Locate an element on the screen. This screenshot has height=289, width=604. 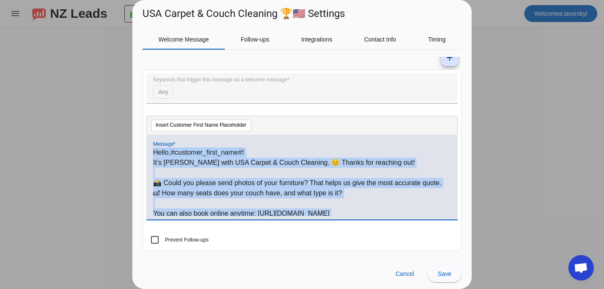
span: Follow-ups is located at coordinates (255, 39).